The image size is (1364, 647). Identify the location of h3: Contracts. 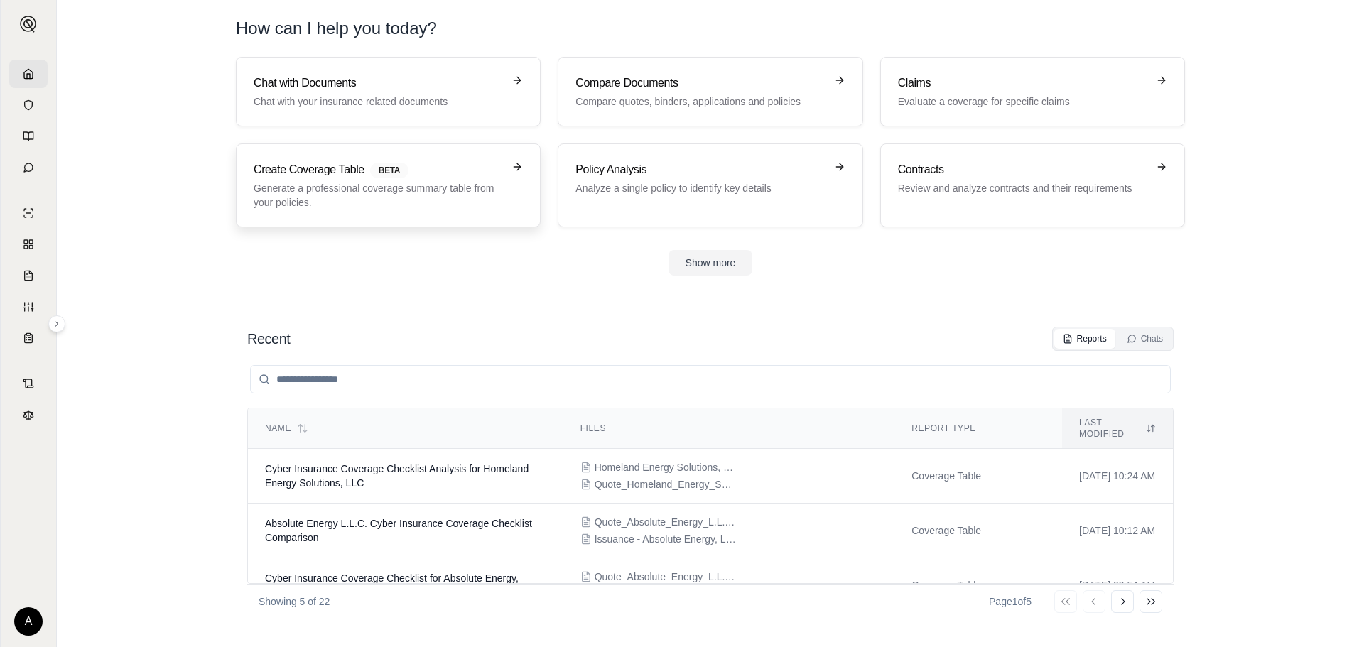
(1022, 170).